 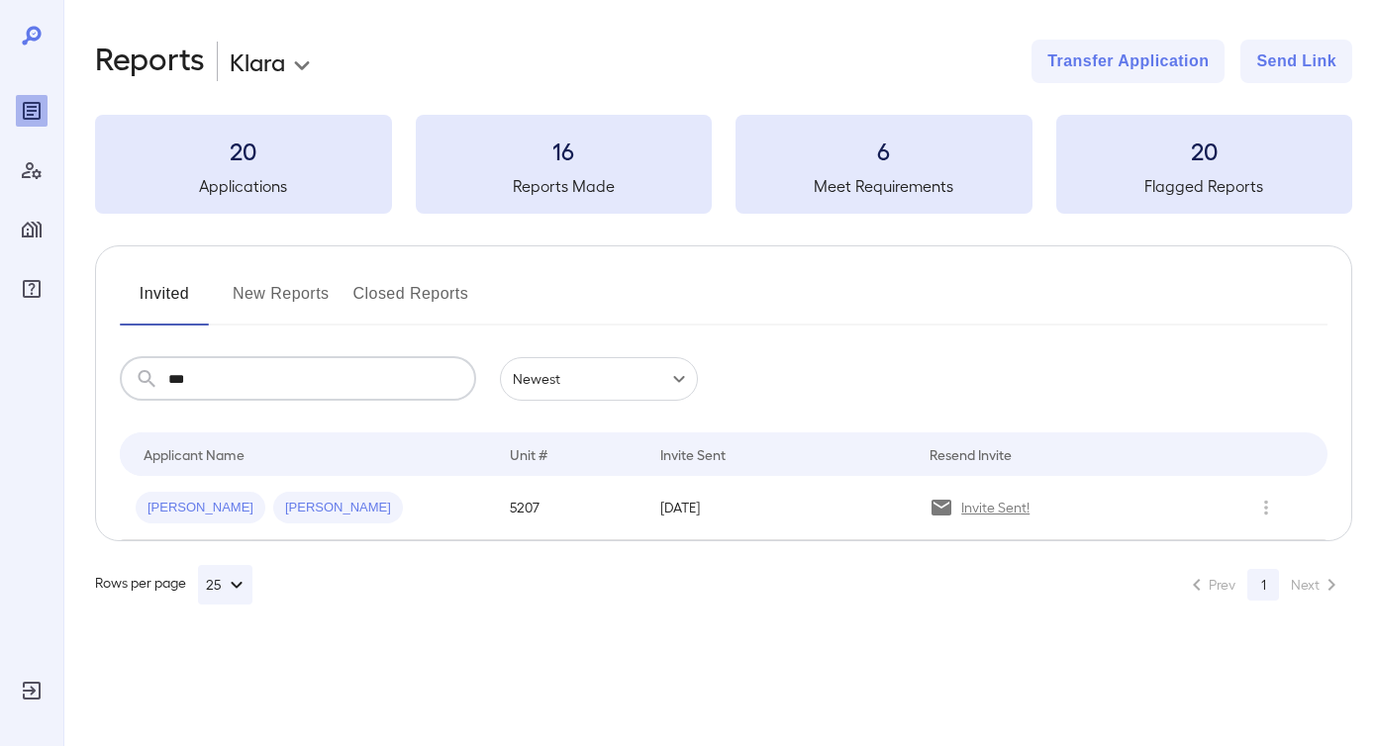 I want to click on div: Manage Users, so click(x=32, y=170).